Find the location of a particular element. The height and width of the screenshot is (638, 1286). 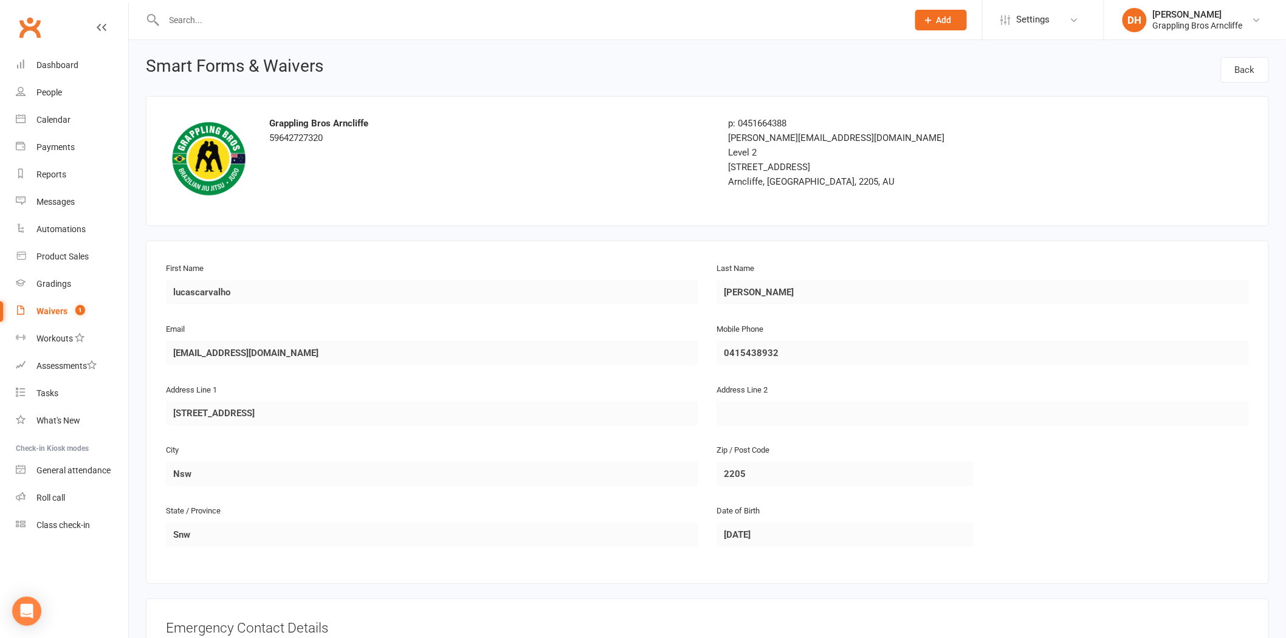

div: What's New is located at coordinates (58, 421).